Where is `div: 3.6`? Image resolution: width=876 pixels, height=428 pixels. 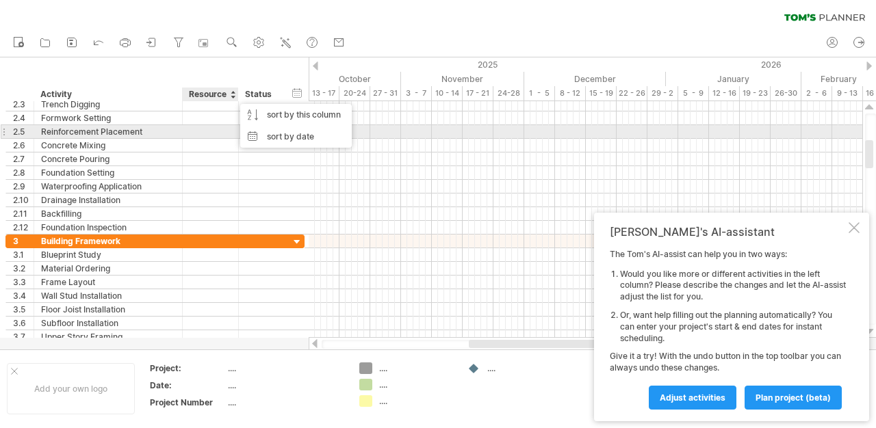 div: 3.6 is located at coordinates (23, 323).